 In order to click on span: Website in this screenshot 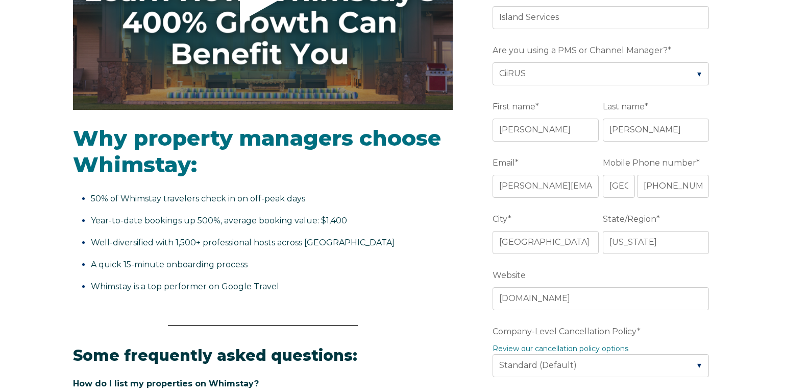, I will do `click(509, 275)`.